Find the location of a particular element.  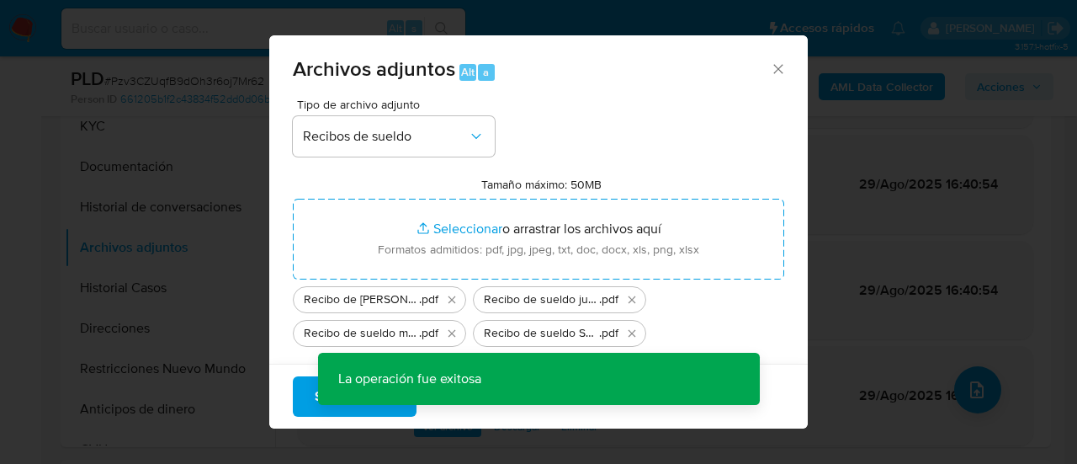

label: Tamaño máximo: 50MB is located at coordinates (541, 184).